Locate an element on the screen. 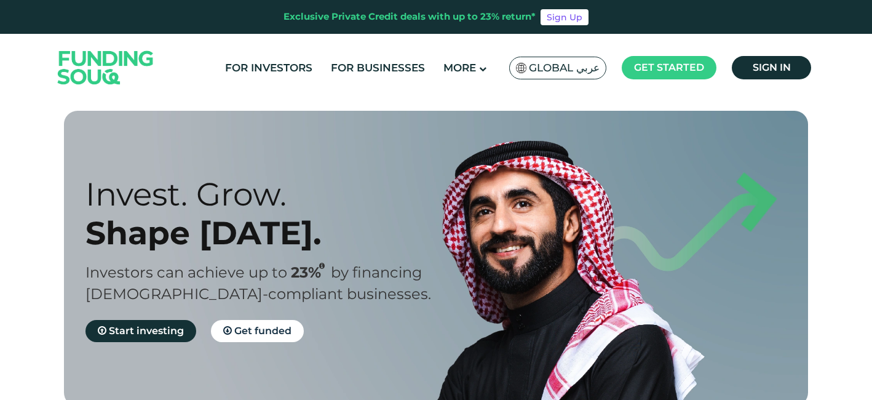 The image size is (872, 400). span: Get funded is located at coordinates (263, 330).